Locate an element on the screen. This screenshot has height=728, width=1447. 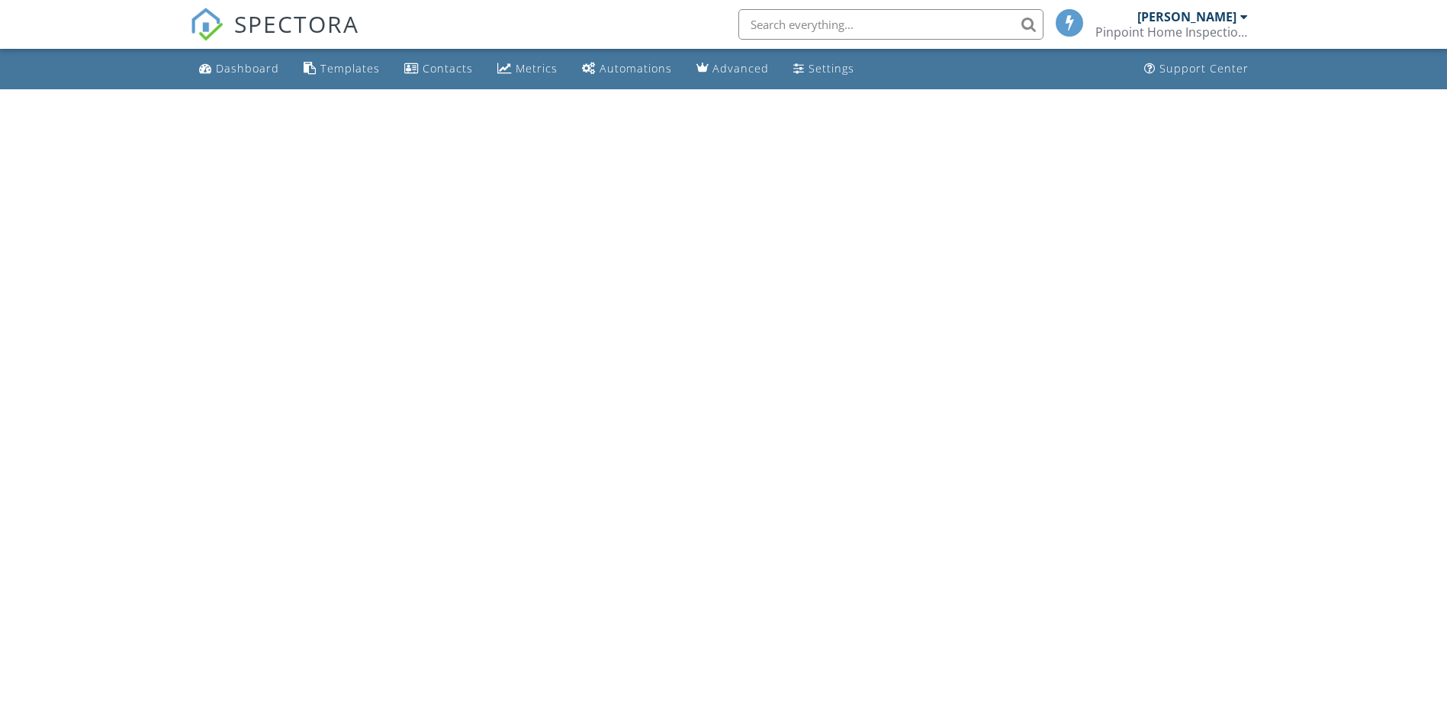
a: Dashboard is located at coordinates (239, 69).